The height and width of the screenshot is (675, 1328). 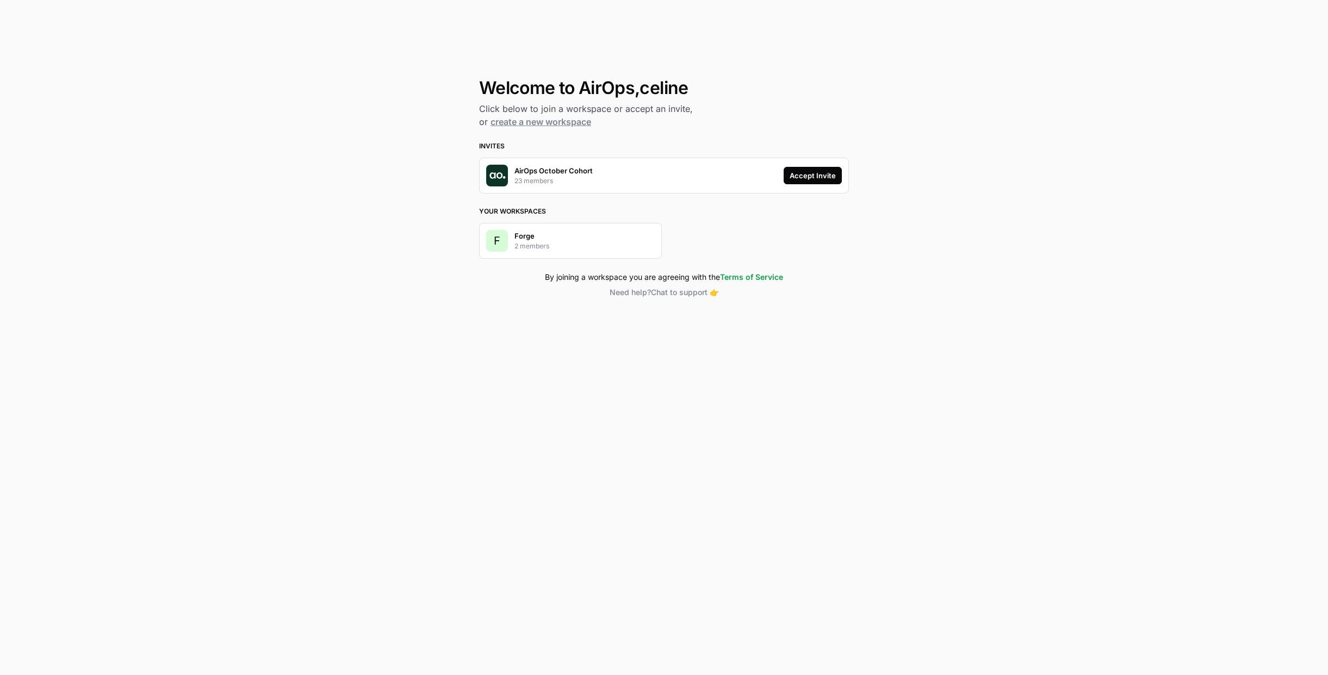 I want to click on a: create a new workspace, so click(x=541, y=122).